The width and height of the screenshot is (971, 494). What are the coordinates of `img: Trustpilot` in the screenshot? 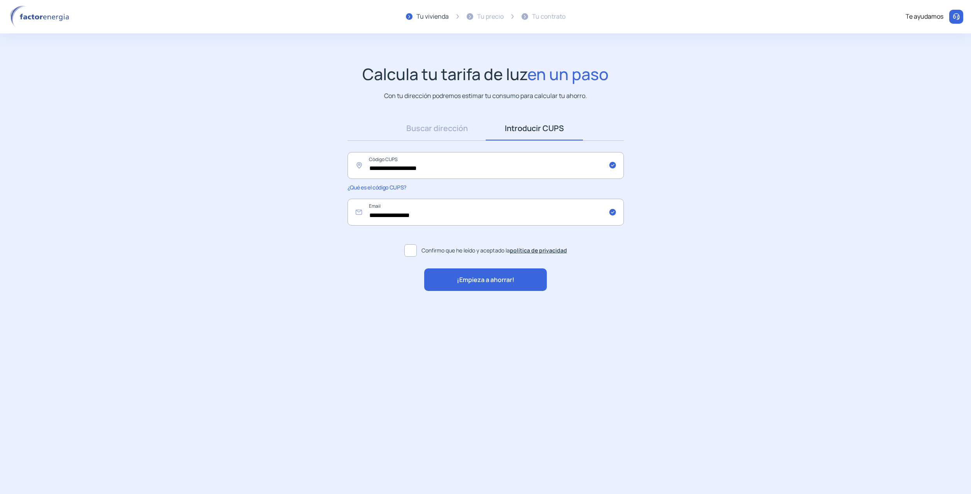 It's located at (533, 306).